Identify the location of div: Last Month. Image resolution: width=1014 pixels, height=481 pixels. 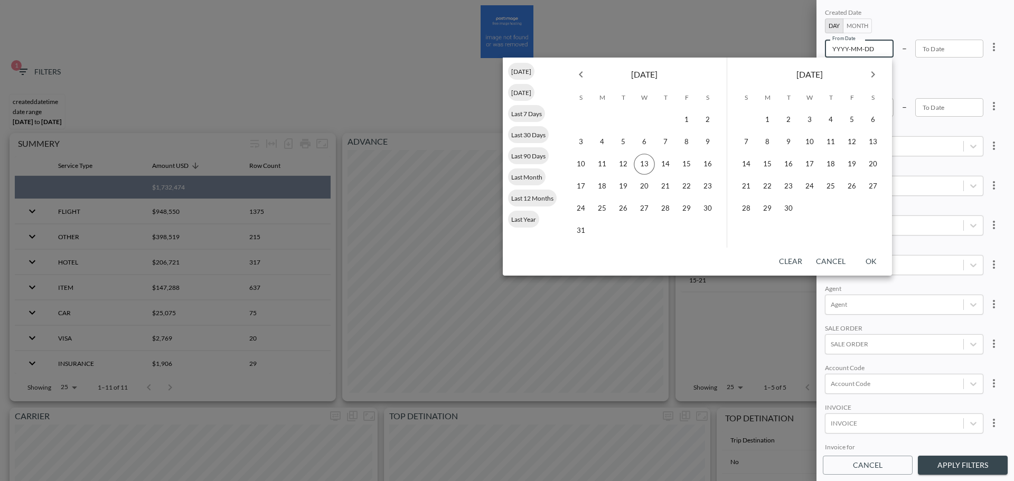
(527, 177).